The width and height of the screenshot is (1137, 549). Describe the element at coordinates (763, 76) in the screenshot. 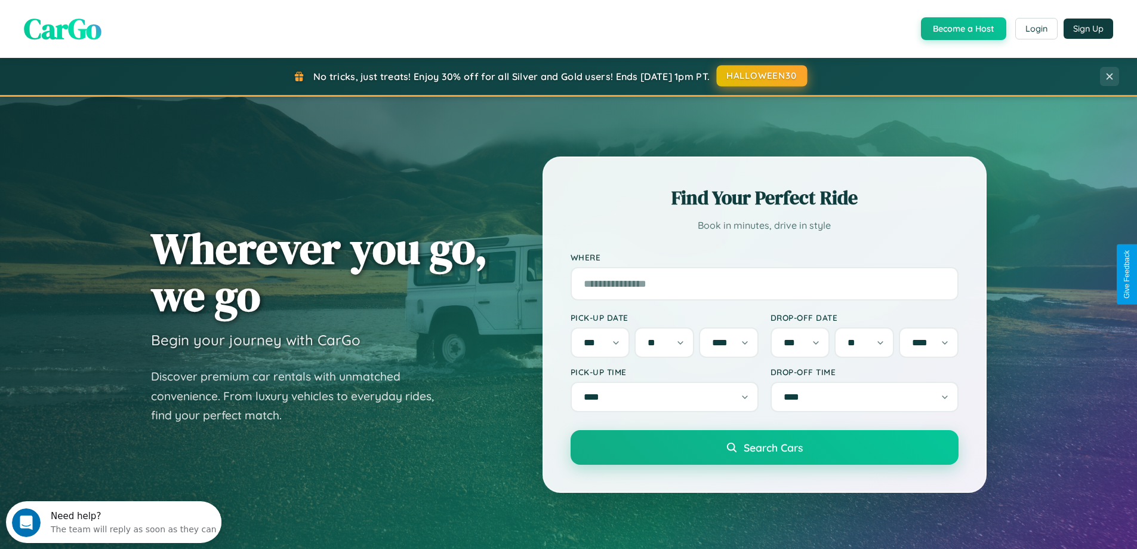

I see `button: HALLOWEEN30` at that location.